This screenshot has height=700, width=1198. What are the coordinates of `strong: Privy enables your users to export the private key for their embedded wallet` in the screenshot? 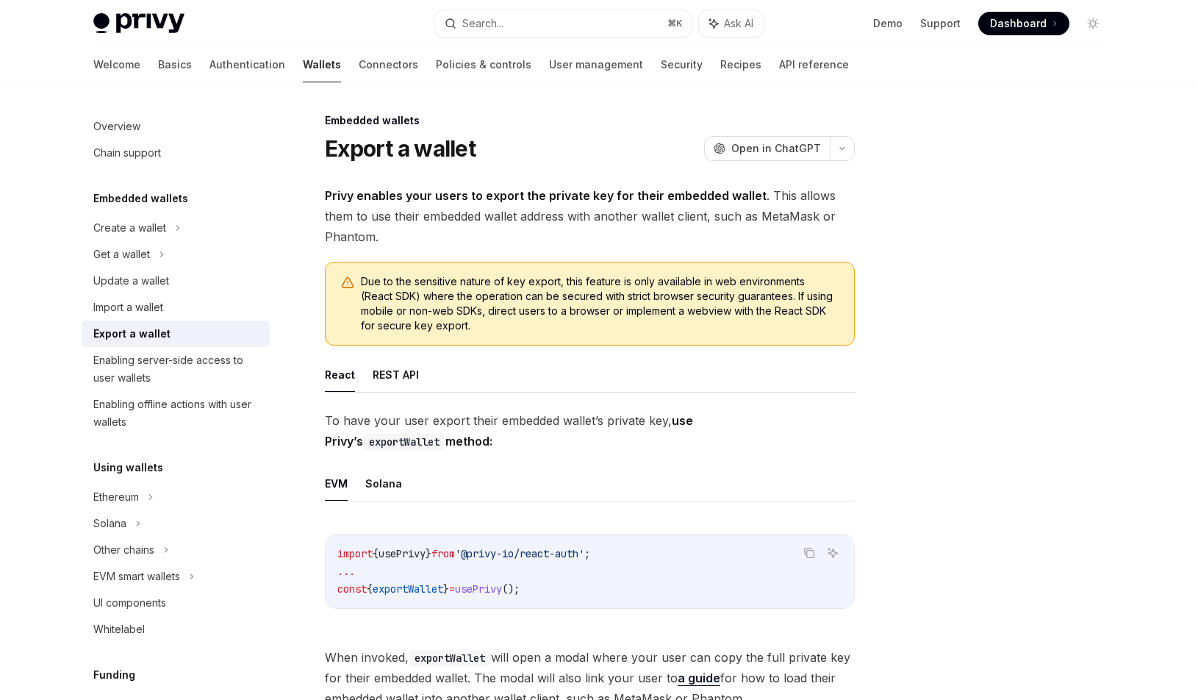 It's located at (546, 196).